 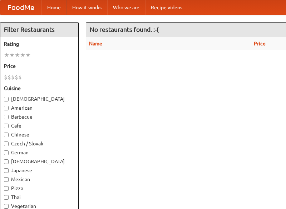 I want to click on label: Cafe, so click(x=39, y=126).